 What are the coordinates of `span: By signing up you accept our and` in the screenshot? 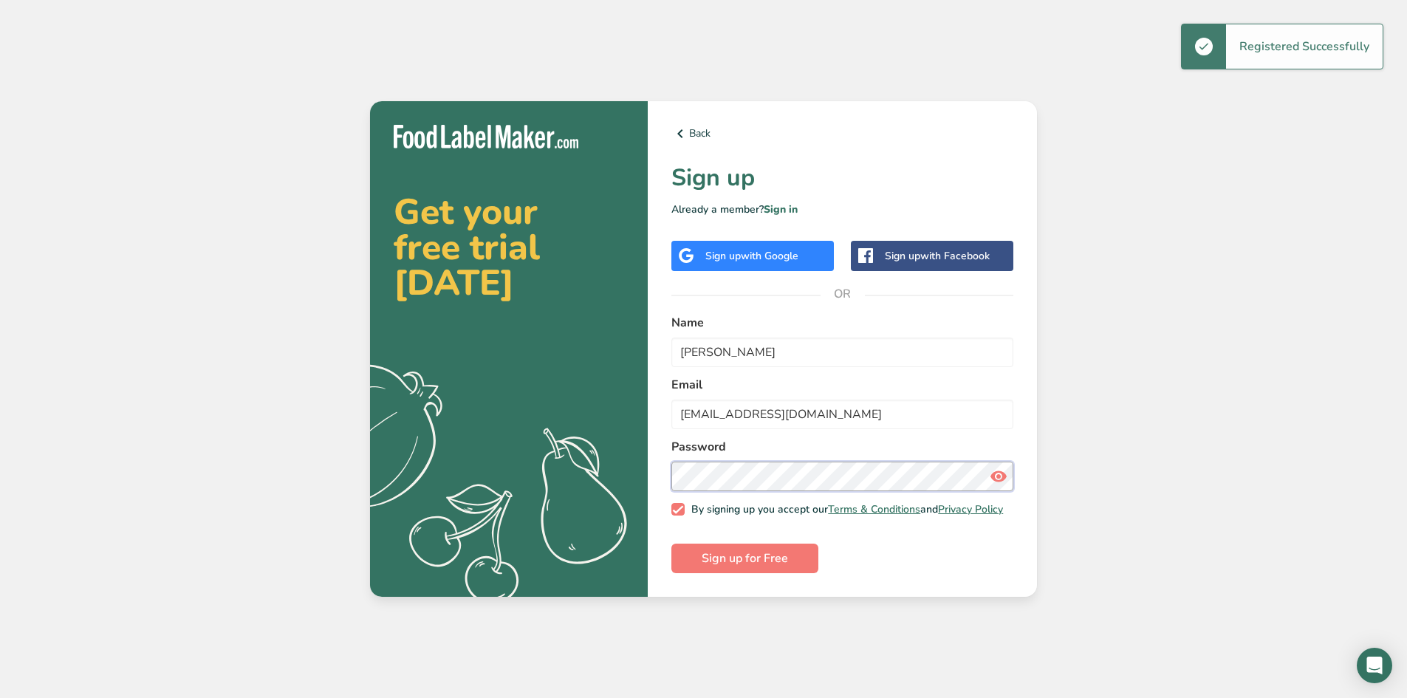 It's located at (844, 510).